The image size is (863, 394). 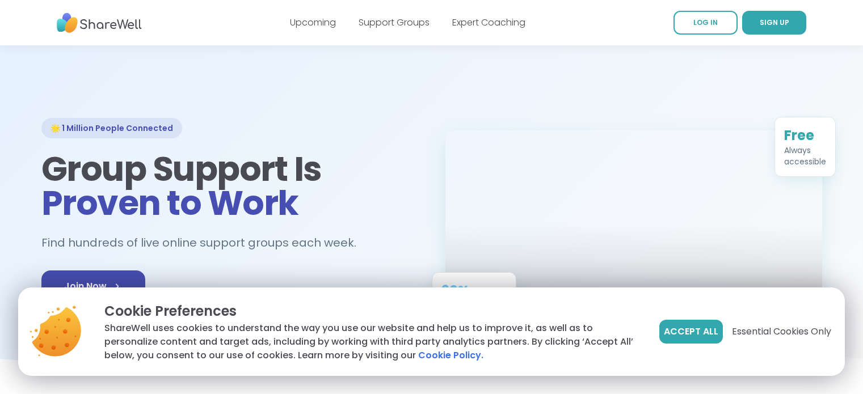 What do you see at coordinates (691, 332) in the screenshot?
I see `span: Accept All` at bounding box center [691, 332].